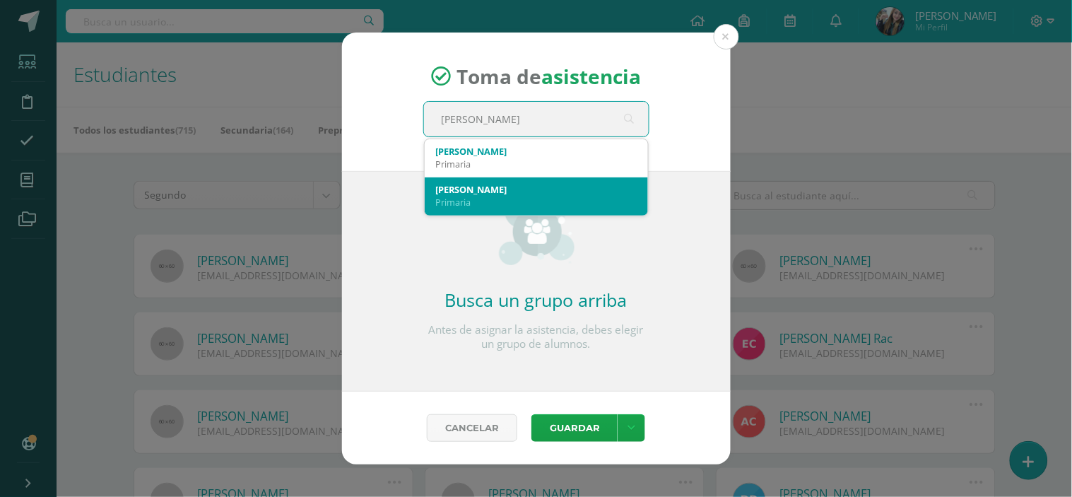 This screenshot has width=1072, height=497. Describe the element at coordinates (536, 230) in the screenshot. I see `img: groups_small.png` at that location.